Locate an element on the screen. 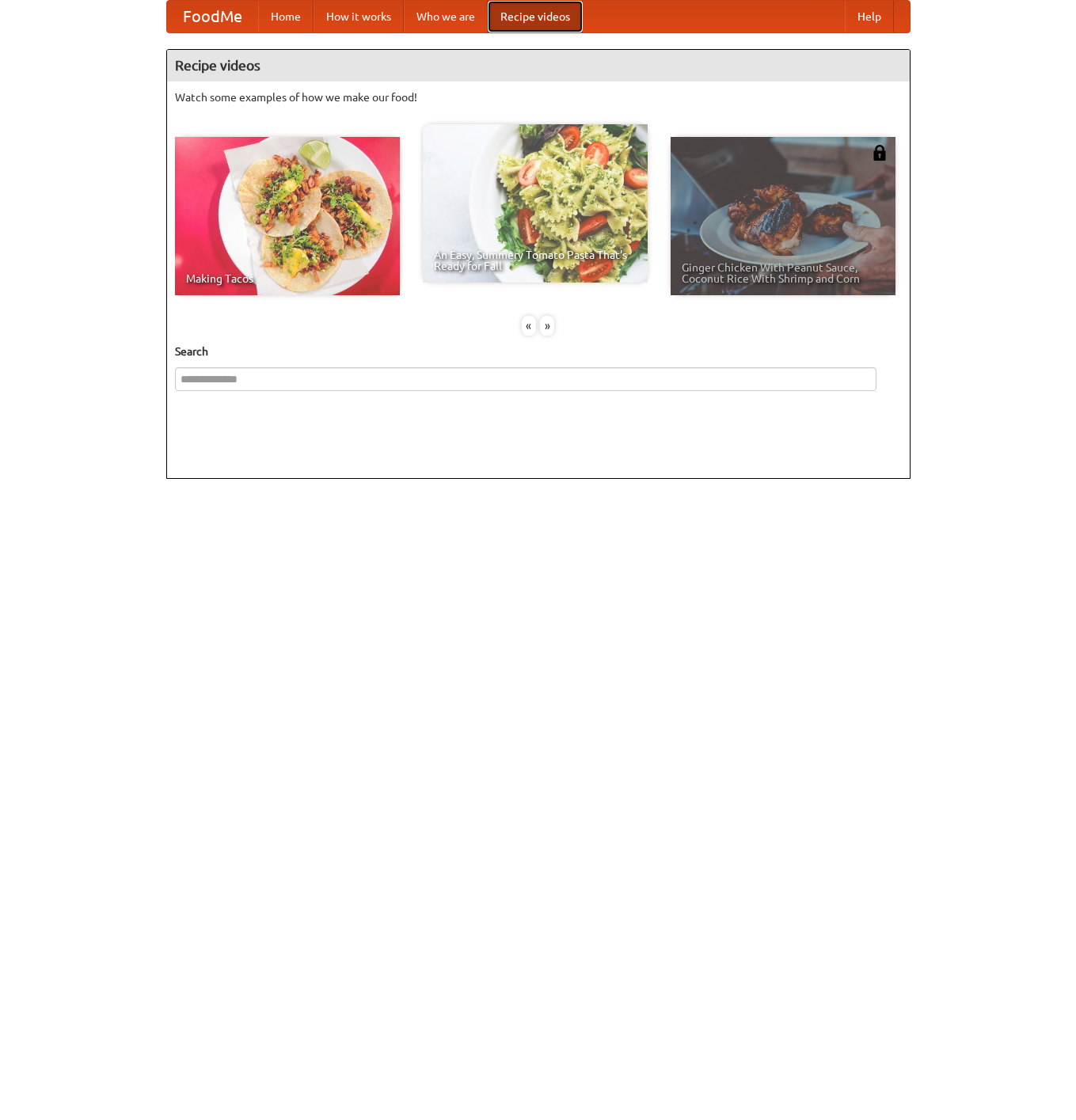  h4: Recipe videos is located at coordinates (538, 66).